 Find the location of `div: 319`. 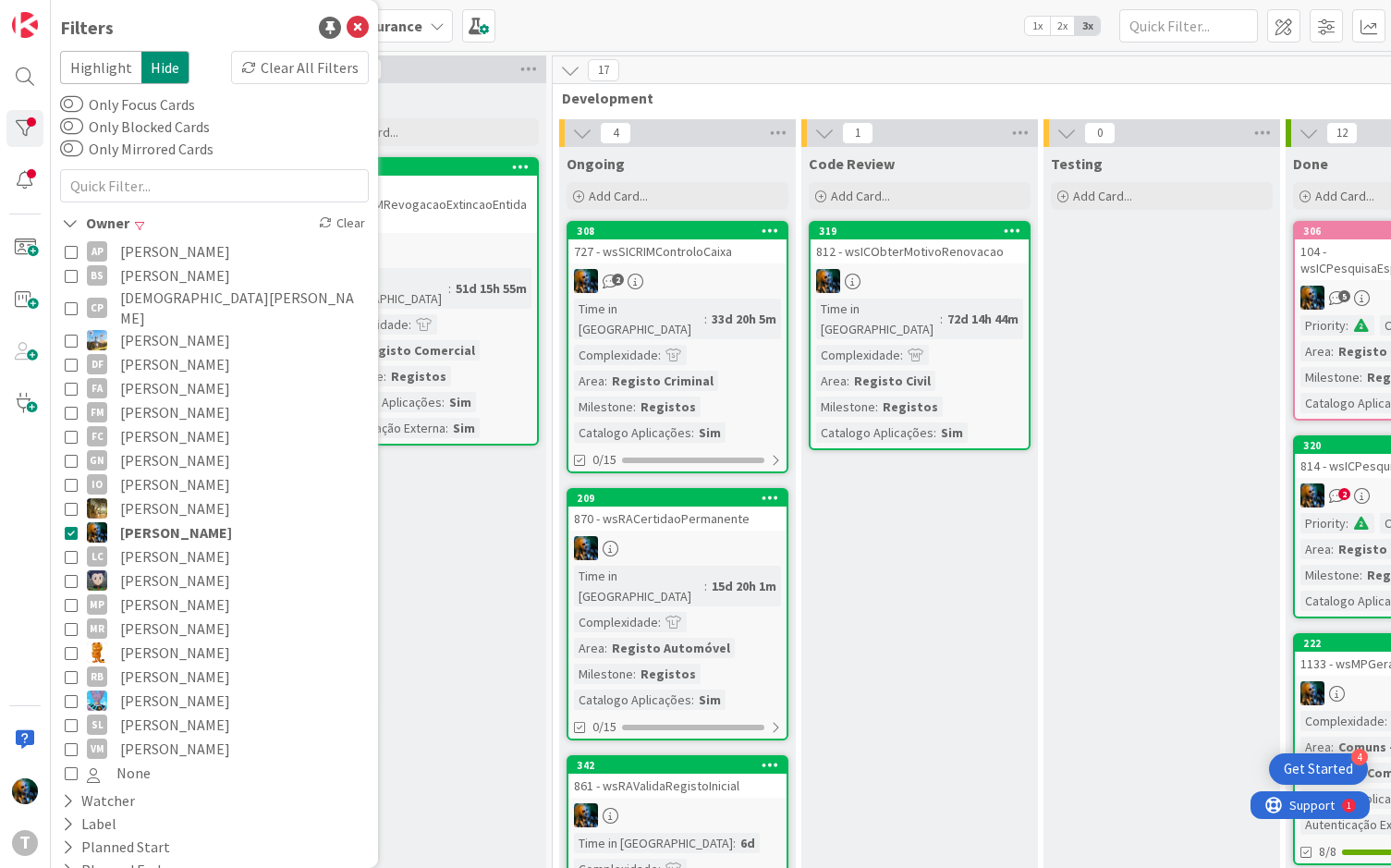

div: 319 is located at coordinates (924, 231).